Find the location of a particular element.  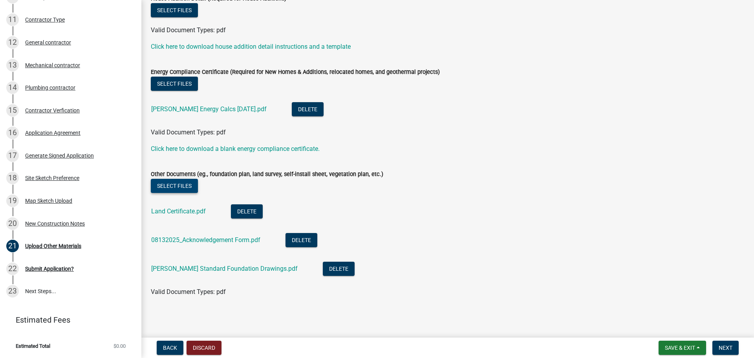

button: Next is located at coordinates (726, 348).